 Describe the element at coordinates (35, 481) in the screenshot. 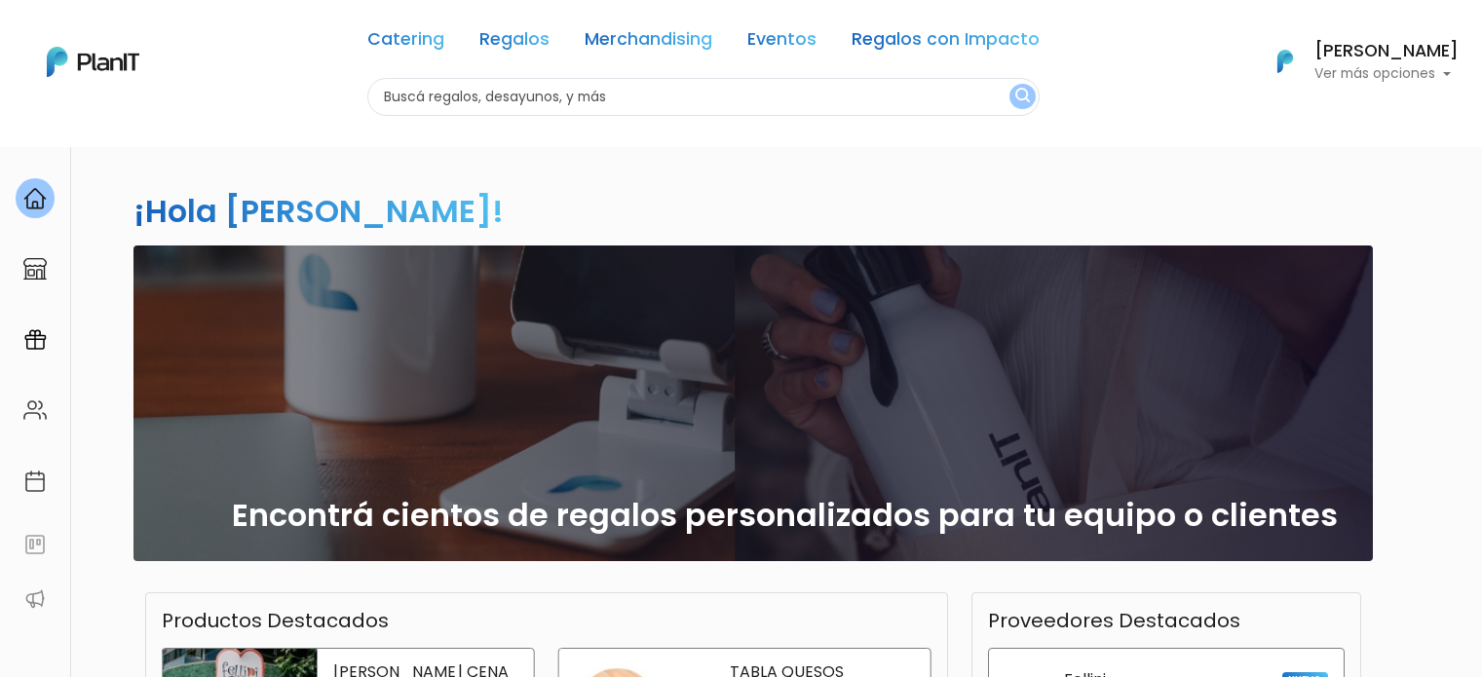

I see `img: calendar-87d922413cdce8b2cf7b7f5f62616a5cf9e4887200fb71536465627b3292af00.svg` at that location.